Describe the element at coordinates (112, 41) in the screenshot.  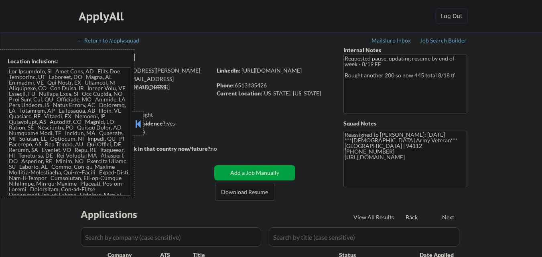
I see `a: ← Return to /applysquad` at that location.